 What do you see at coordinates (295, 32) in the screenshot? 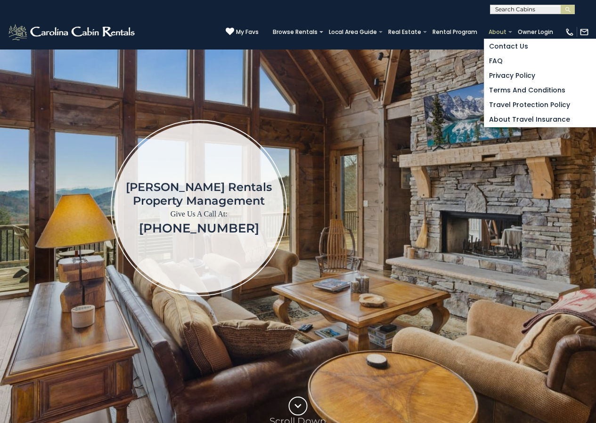
I see `a: Browse Rentals` at bounding box center [295, 32].